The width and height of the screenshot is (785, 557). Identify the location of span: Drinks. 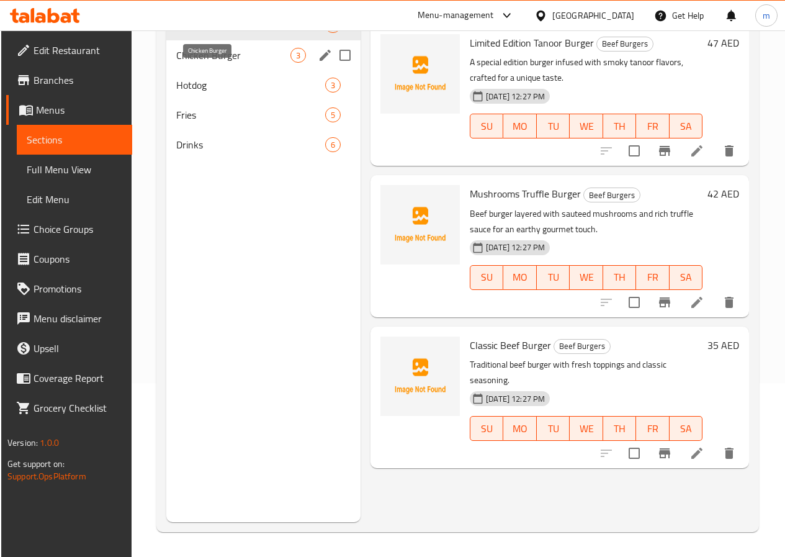
(251, 145).